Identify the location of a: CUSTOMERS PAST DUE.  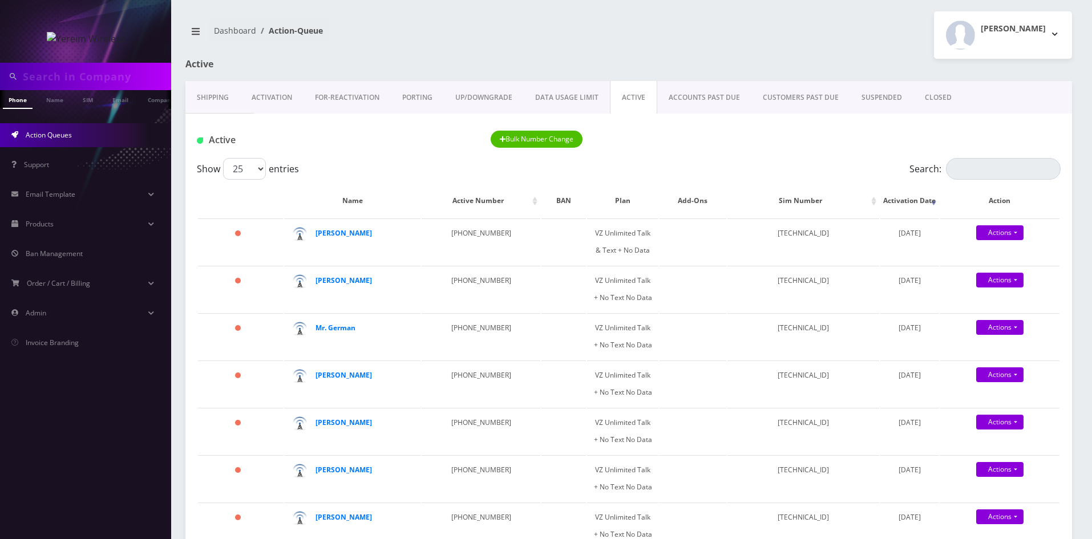
(800, 98).